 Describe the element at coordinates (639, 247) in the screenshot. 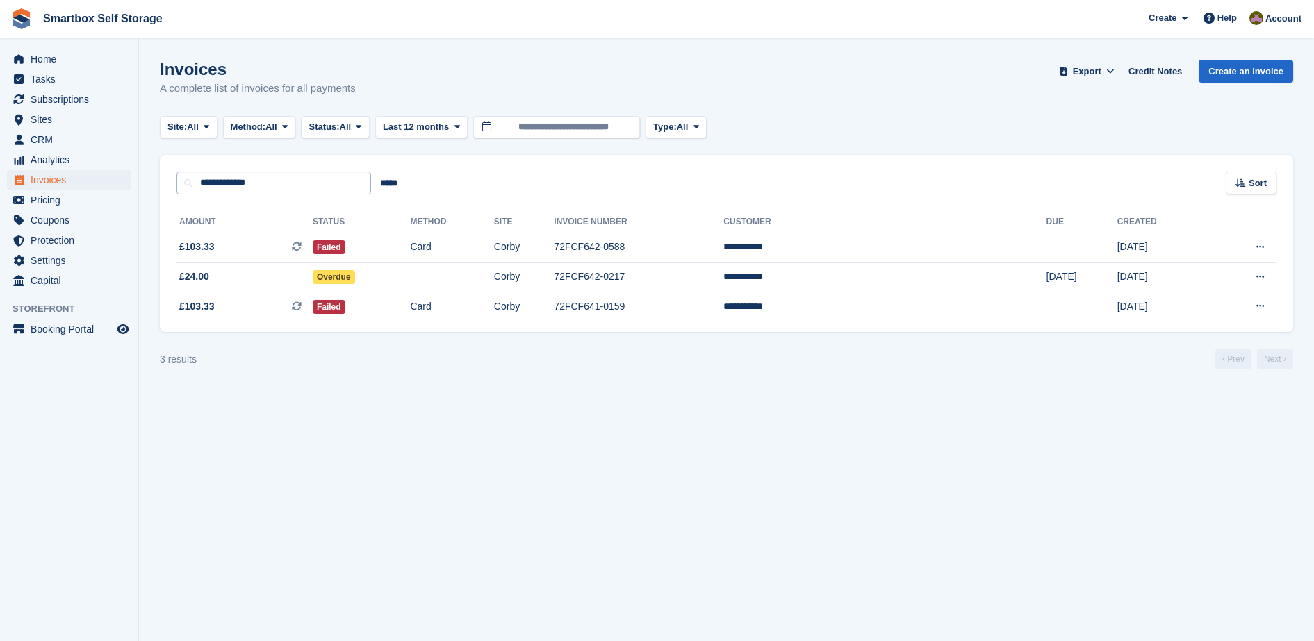

I see `td: 72FCF642-0588` at that location.